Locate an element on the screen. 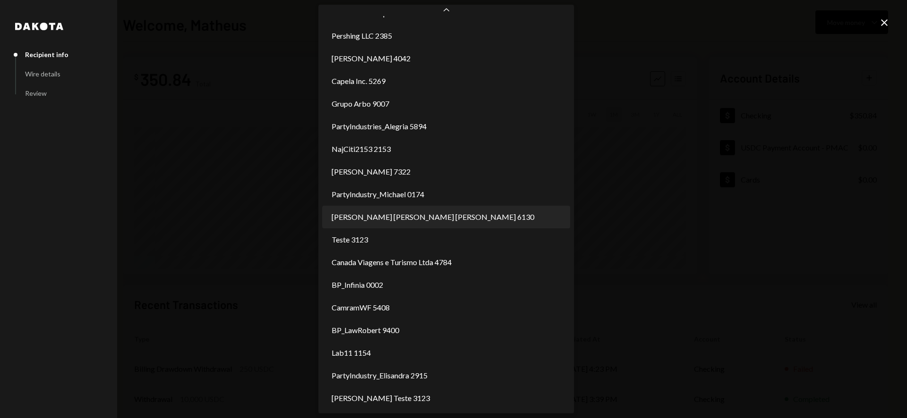 Image resolution: width=907 pixels, height=418 pixels. span: PartyIndustry_Michael 0174 is located at coordinates (378, 195).